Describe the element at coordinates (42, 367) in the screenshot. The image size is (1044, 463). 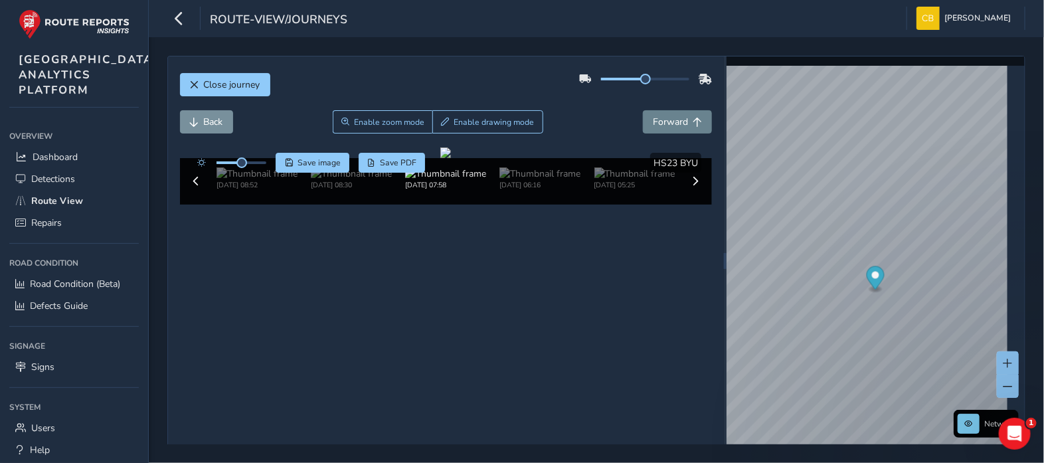
I see `span: Signs` at that location.